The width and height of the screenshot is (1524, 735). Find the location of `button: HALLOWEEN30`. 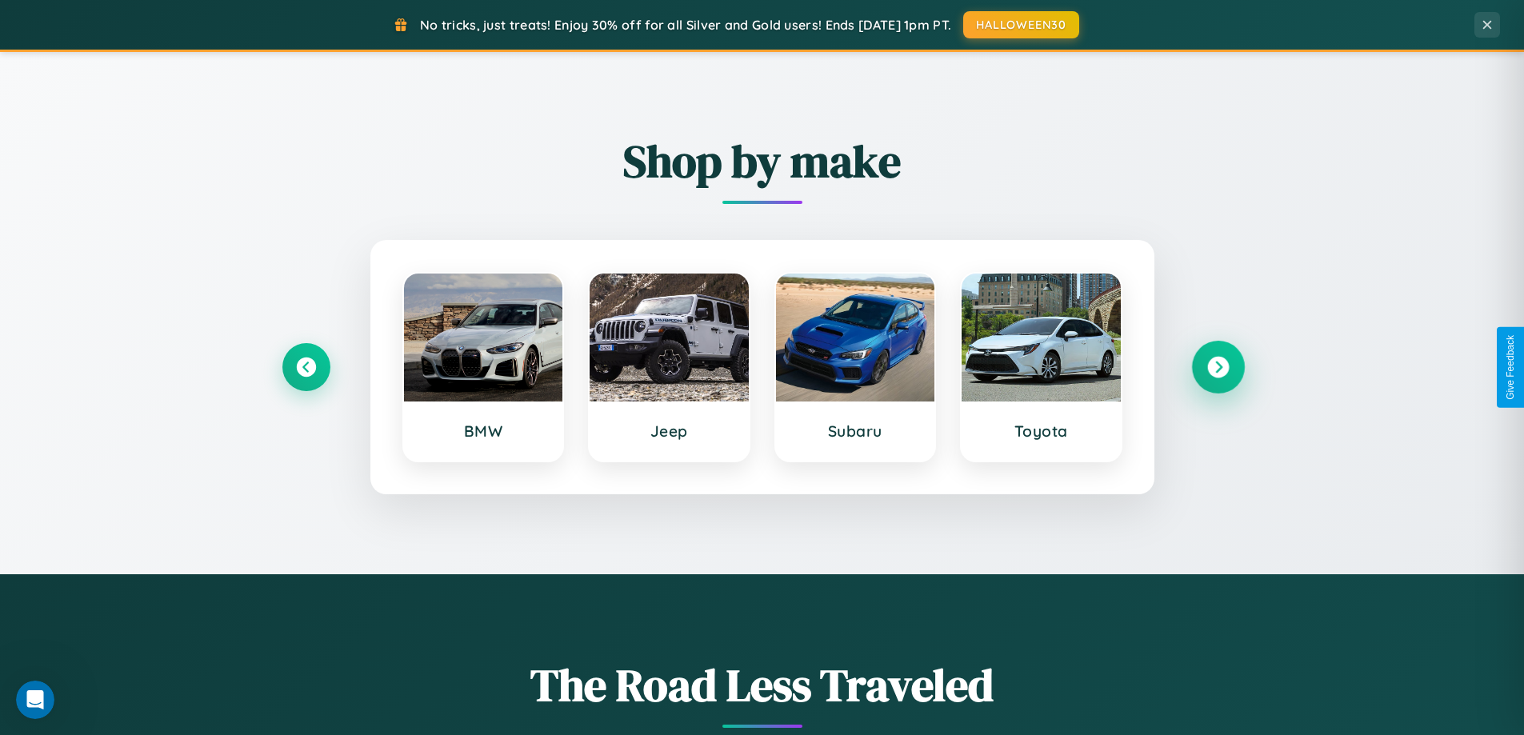

button: HALLOWEEN30 is located at coordinates (1021, 25).